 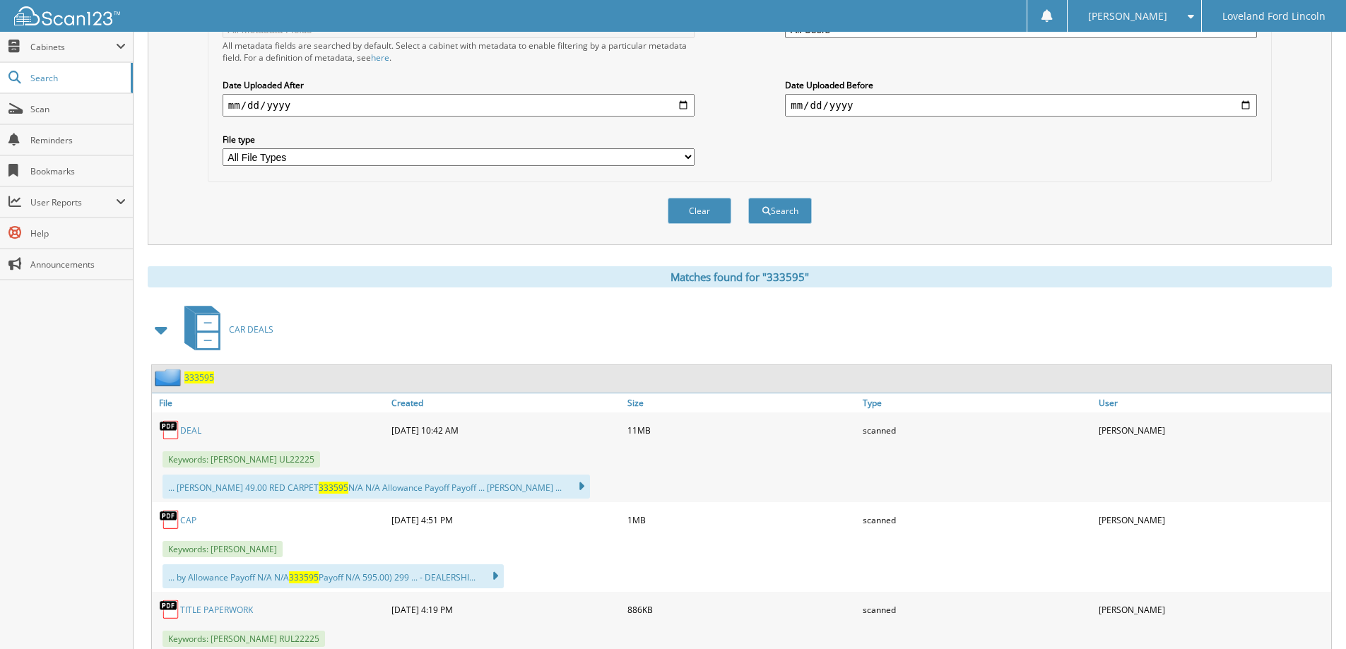 I want to click on a: TITLE PAPERWORK, so click(x=216, y=610).